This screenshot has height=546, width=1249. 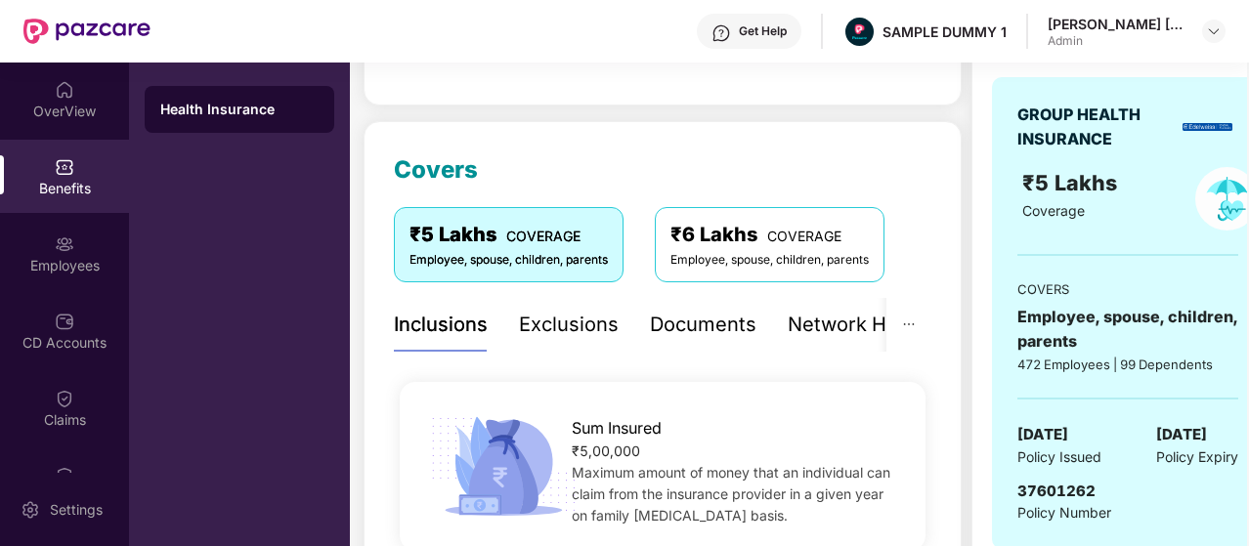 I want to click on span: Sum Insured, so click(x=617, y=428).